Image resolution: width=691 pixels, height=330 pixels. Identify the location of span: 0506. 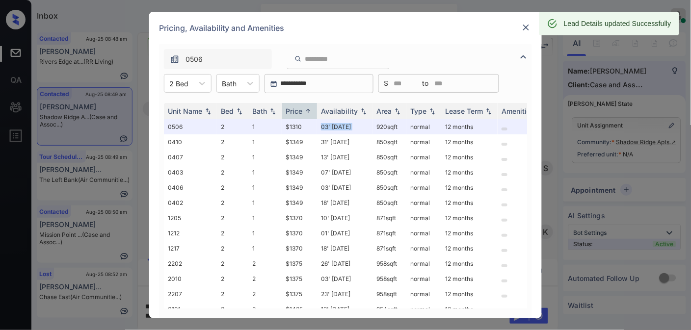
(194, 59).